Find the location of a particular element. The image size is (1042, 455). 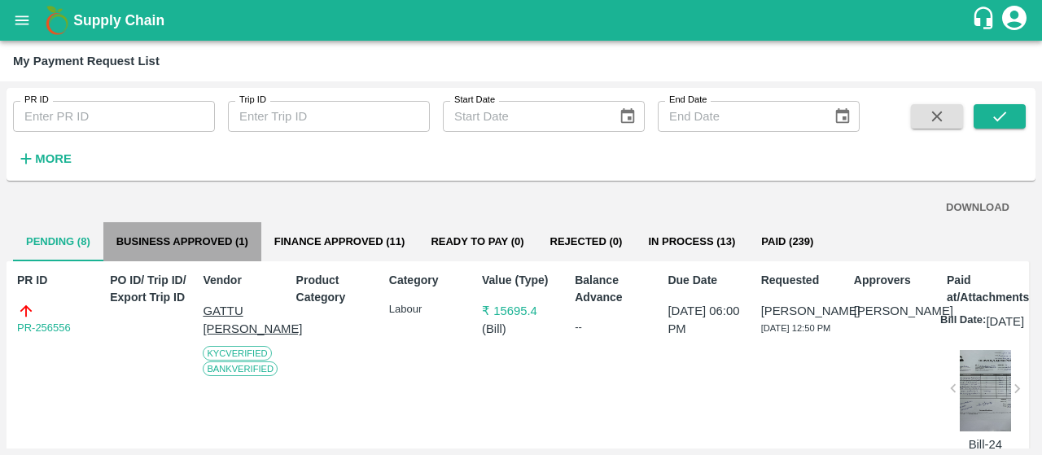

p: Balance Advance is located at coordinates (614, 289).